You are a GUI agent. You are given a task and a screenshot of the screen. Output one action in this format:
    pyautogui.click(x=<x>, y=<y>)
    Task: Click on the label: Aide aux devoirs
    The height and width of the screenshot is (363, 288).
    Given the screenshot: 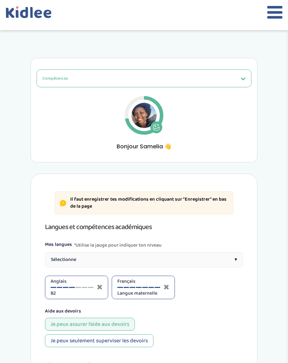 What is the action you would take?
    pyautogui.click(x=63, y=311)
    